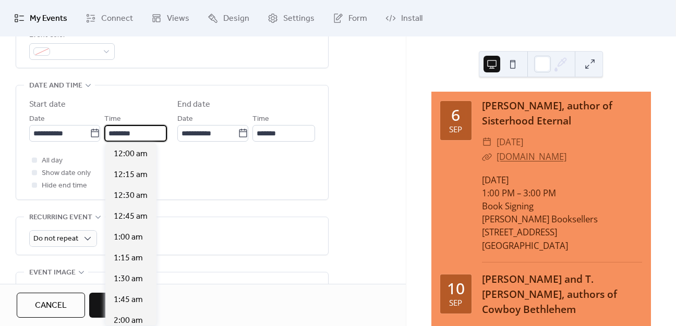 Image resolution: width=676 pixels, height=326 pixels. What do you see at coordinates (117, 19) in the screenshot?
I see `span: Connect` at bounding box center [117, 19].